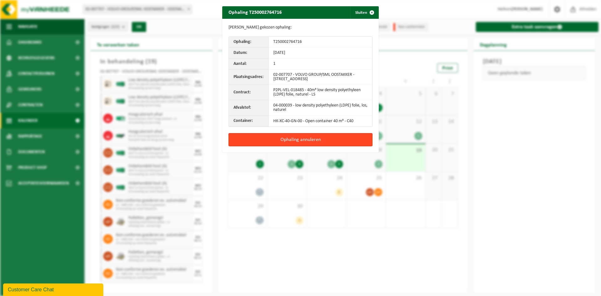  I want to click on td: 04-000039 - low density polyethyleen (LDPE) folie, los, naturel, so click(320, 108).